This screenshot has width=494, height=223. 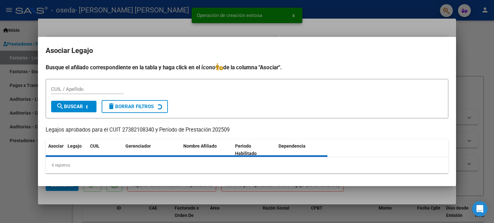 What do you see at coordinates (200, 146) in the screenshot?
I see `span: Nombre Afiliado` at bounding box center [200, 146].